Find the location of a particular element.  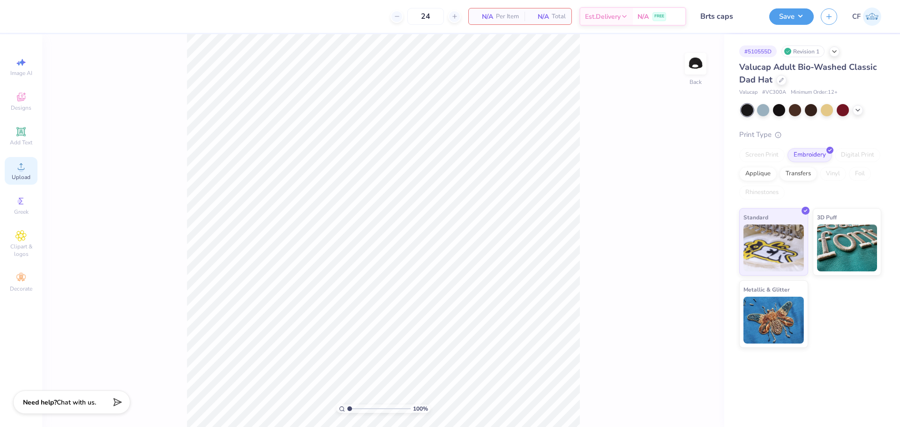

div: Revision 1 is located at coordinates (803, 51).